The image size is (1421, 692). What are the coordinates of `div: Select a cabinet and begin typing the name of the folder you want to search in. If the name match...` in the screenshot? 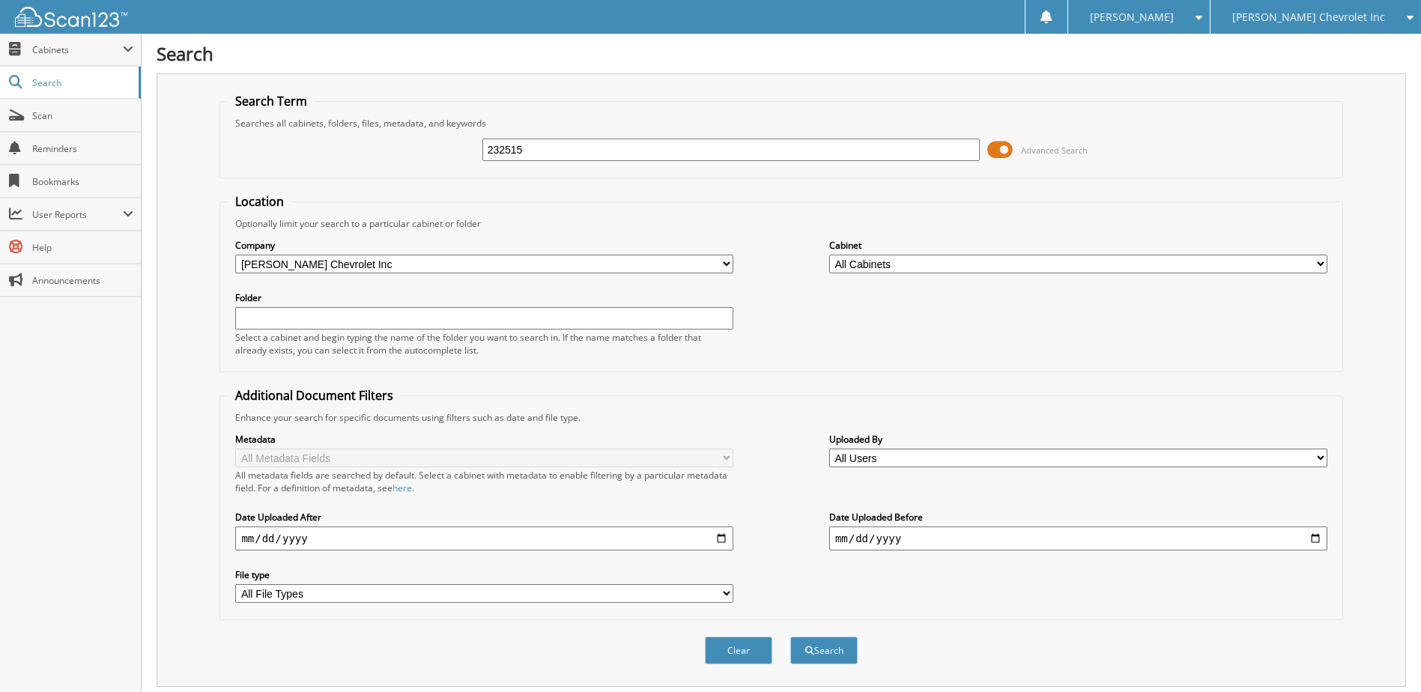 It's located at (484, 344).